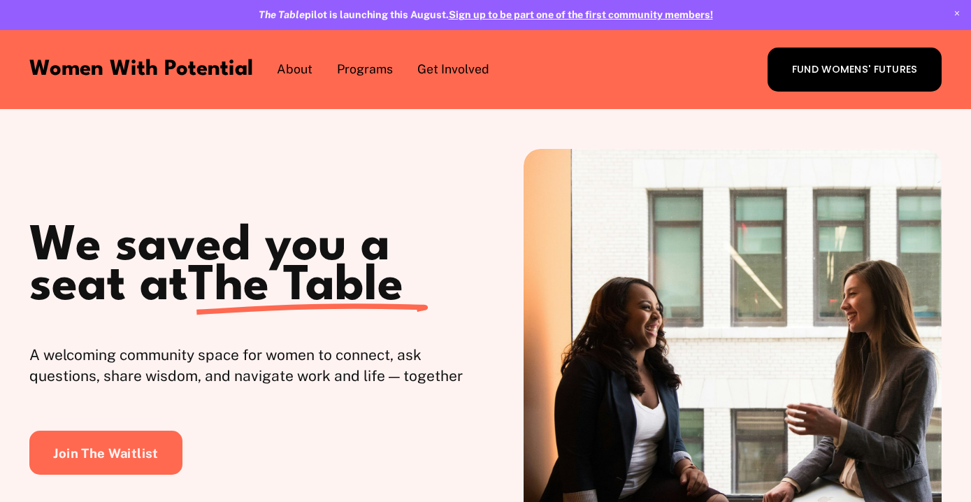 Image resolution: width=971 pixels, height=502 pixels. I want to click on span: Get Involved, so click(453, 69).